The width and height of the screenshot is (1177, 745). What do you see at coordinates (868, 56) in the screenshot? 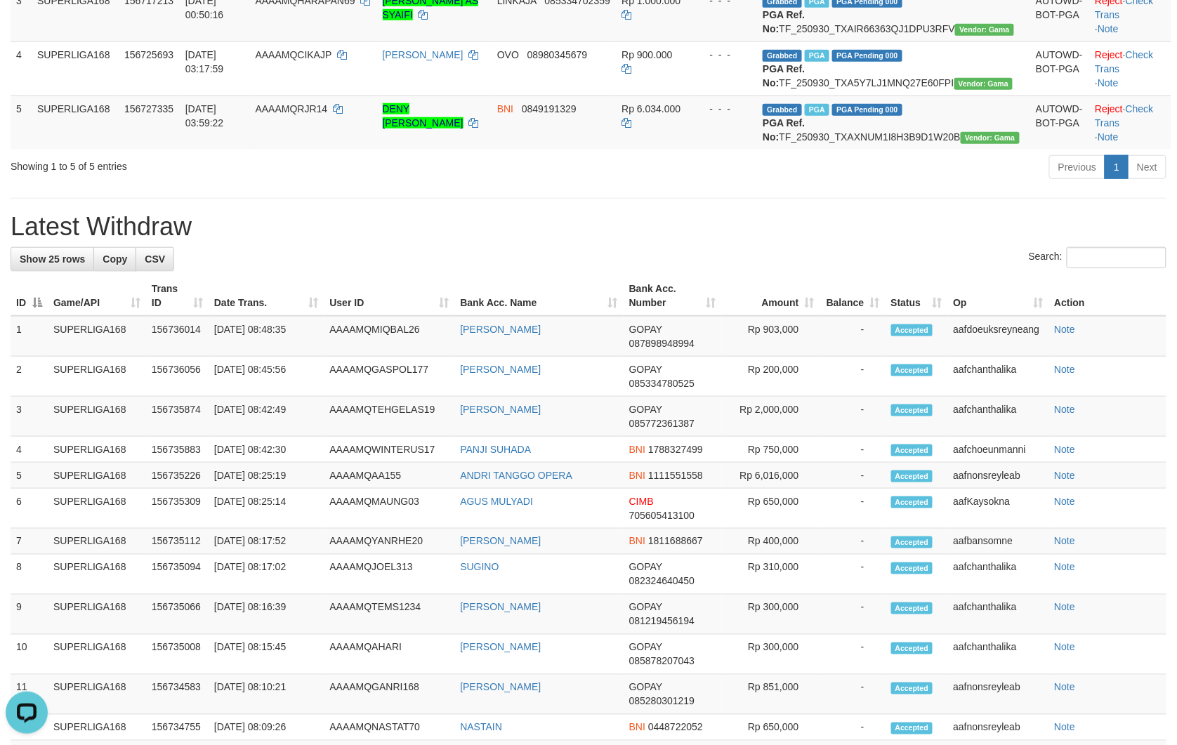
I see `span: PGA Pending` at bounding box center [868, 56].